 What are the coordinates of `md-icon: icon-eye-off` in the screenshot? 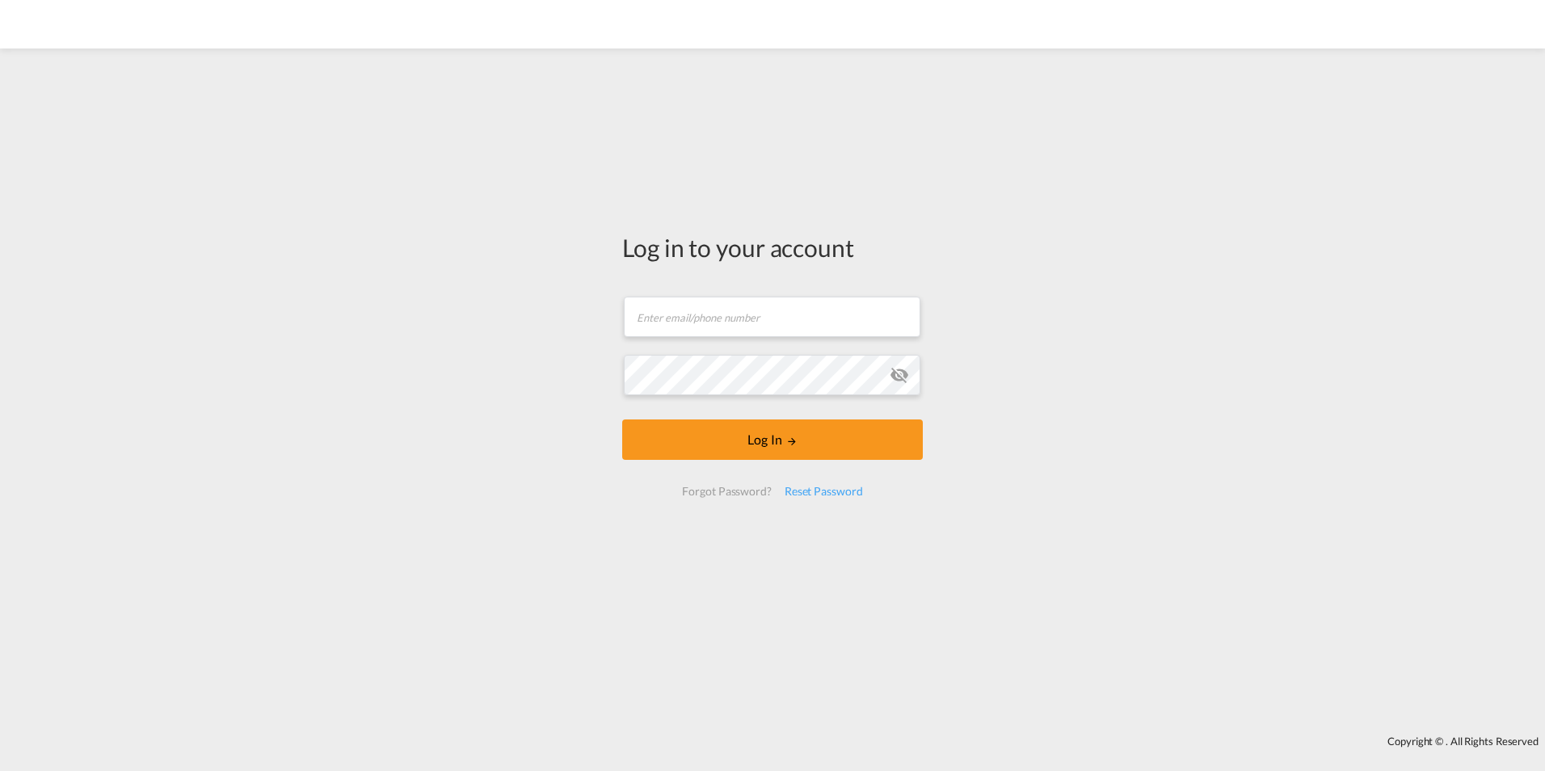 It's located at (899, 375).